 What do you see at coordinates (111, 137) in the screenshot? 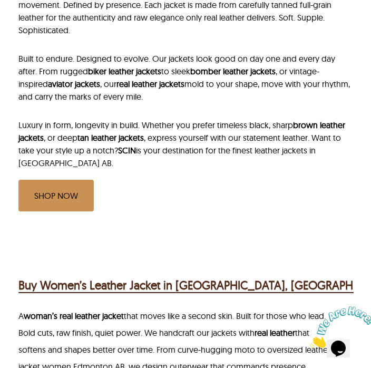
I see `a: tan leather jackets` at bounding box center [111, 137].